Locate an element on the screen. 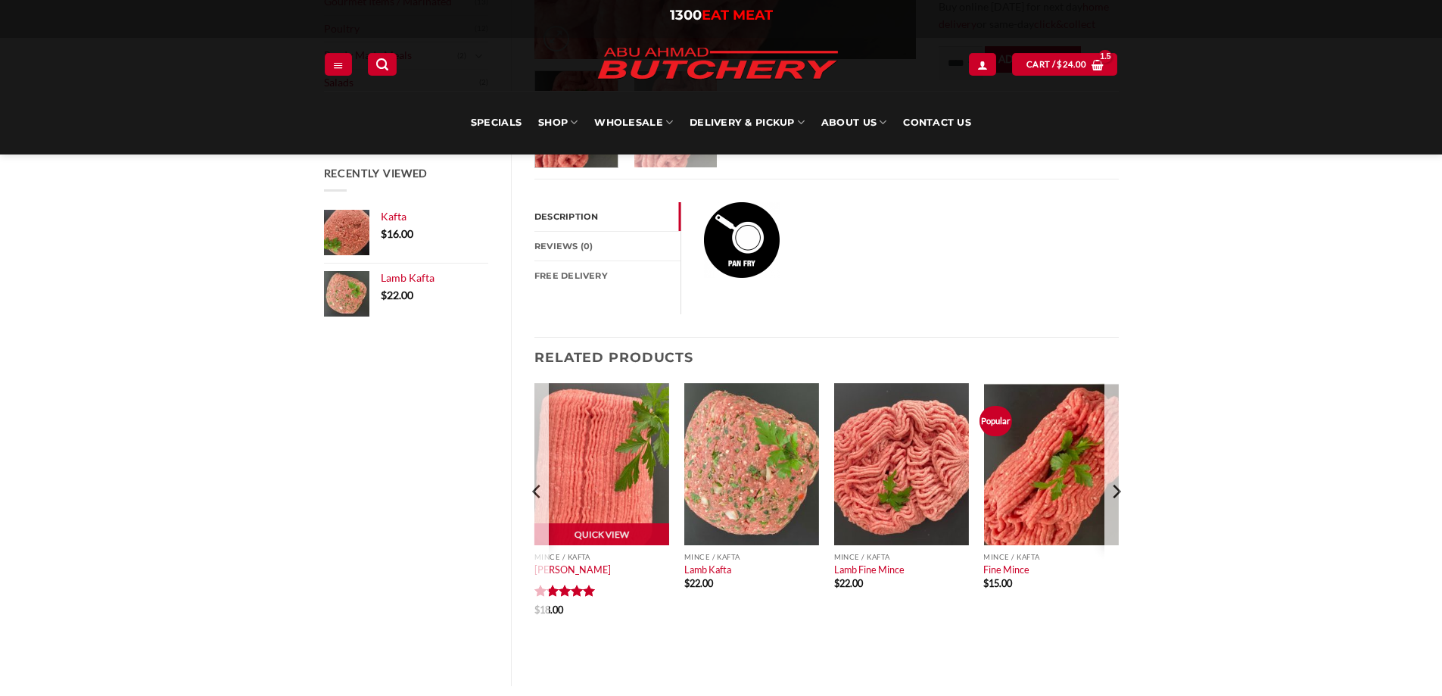 The width and height of the screenshot is (1442, 696). a: SHOP is located at coordinates (558, 123).